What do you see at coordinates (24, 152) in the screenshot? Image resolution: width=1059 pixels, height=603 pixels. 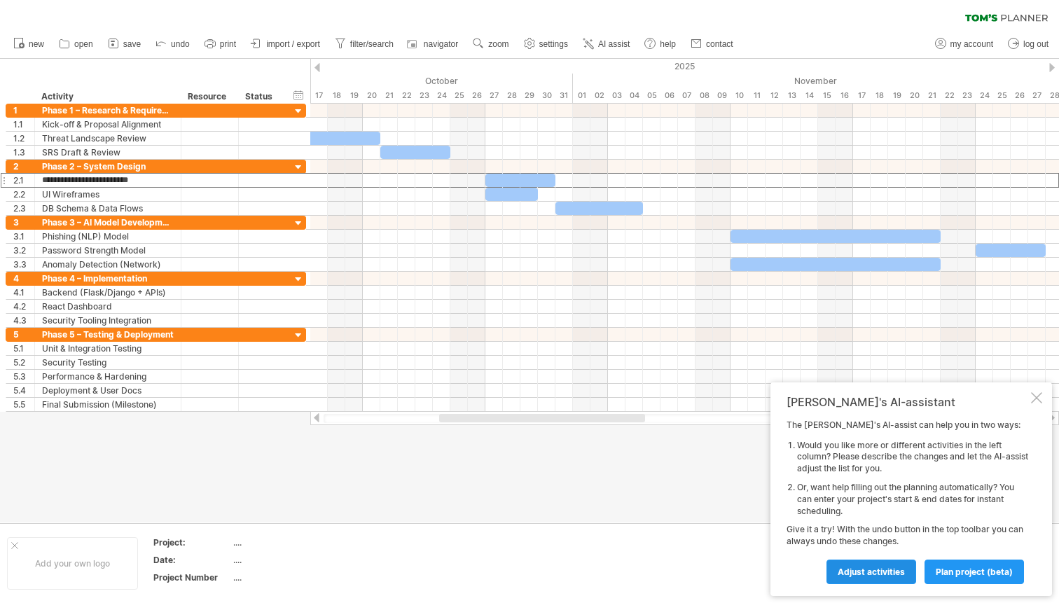 I see `div: 1.3` at bounding box center [24, 152].